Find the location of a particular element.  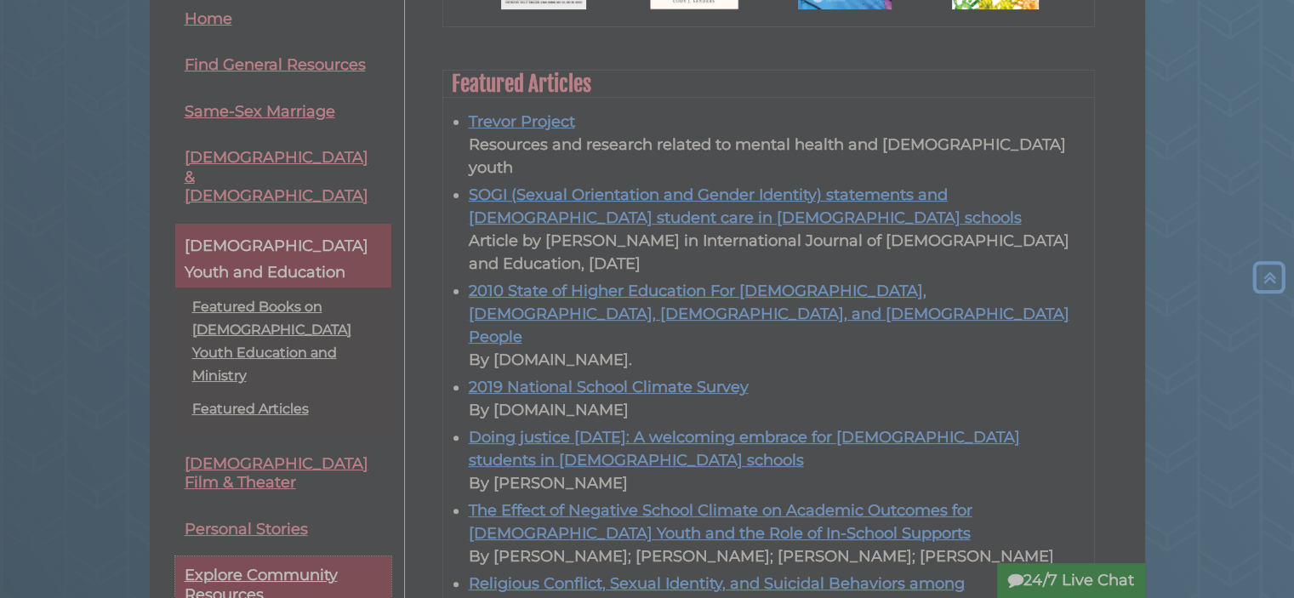

a: Featured Articles is located at coordinates (250, 408).